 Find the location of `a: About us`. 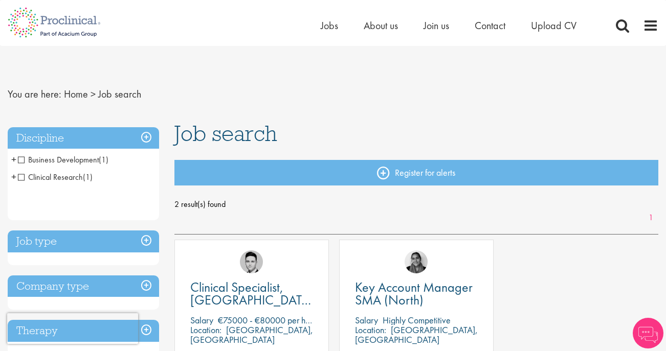

a: About us is located at coordinates (380, 26).